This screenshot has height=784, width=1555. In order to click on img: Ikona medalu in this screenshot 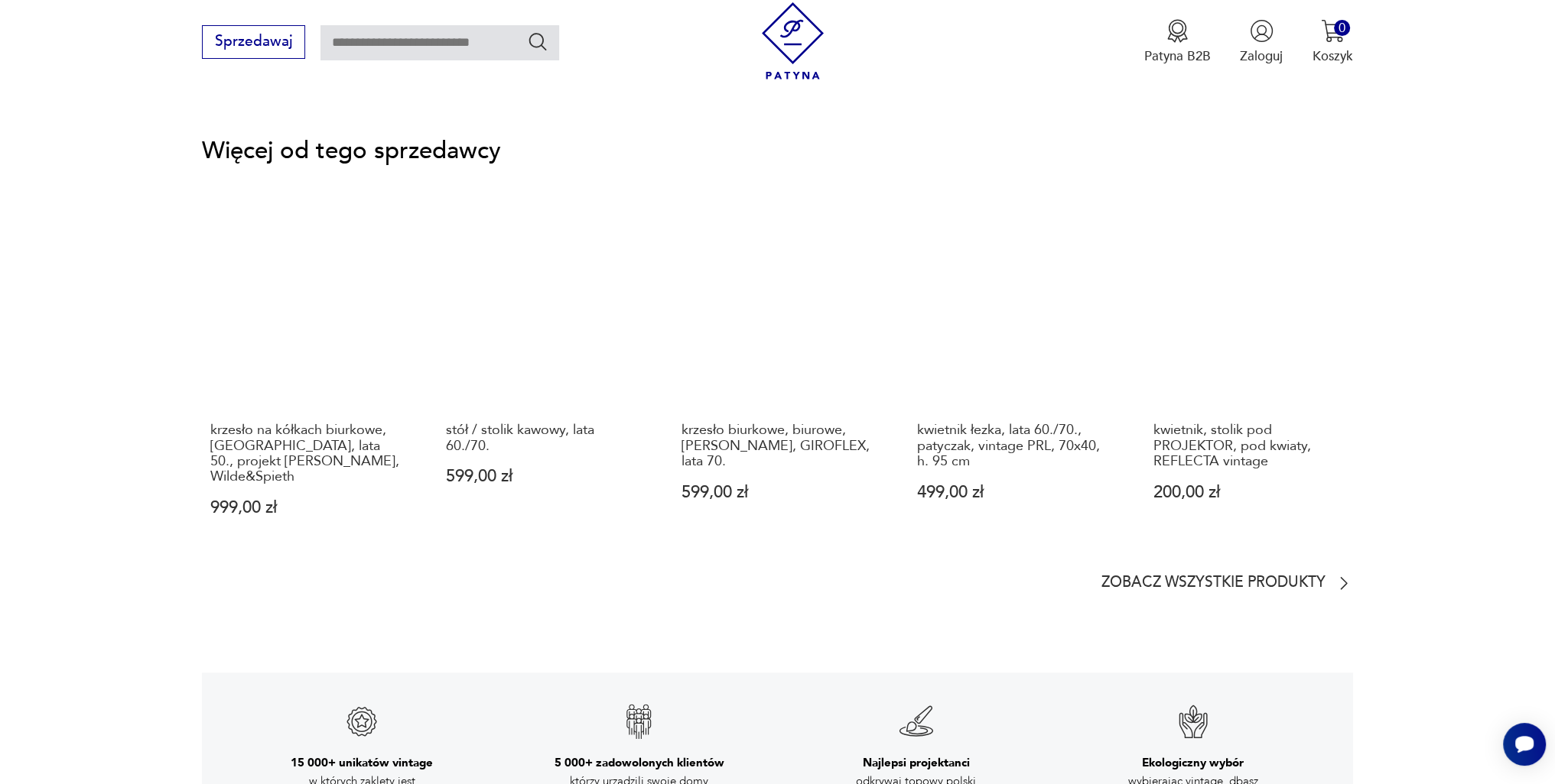, I will do `click(1177, 31)`.